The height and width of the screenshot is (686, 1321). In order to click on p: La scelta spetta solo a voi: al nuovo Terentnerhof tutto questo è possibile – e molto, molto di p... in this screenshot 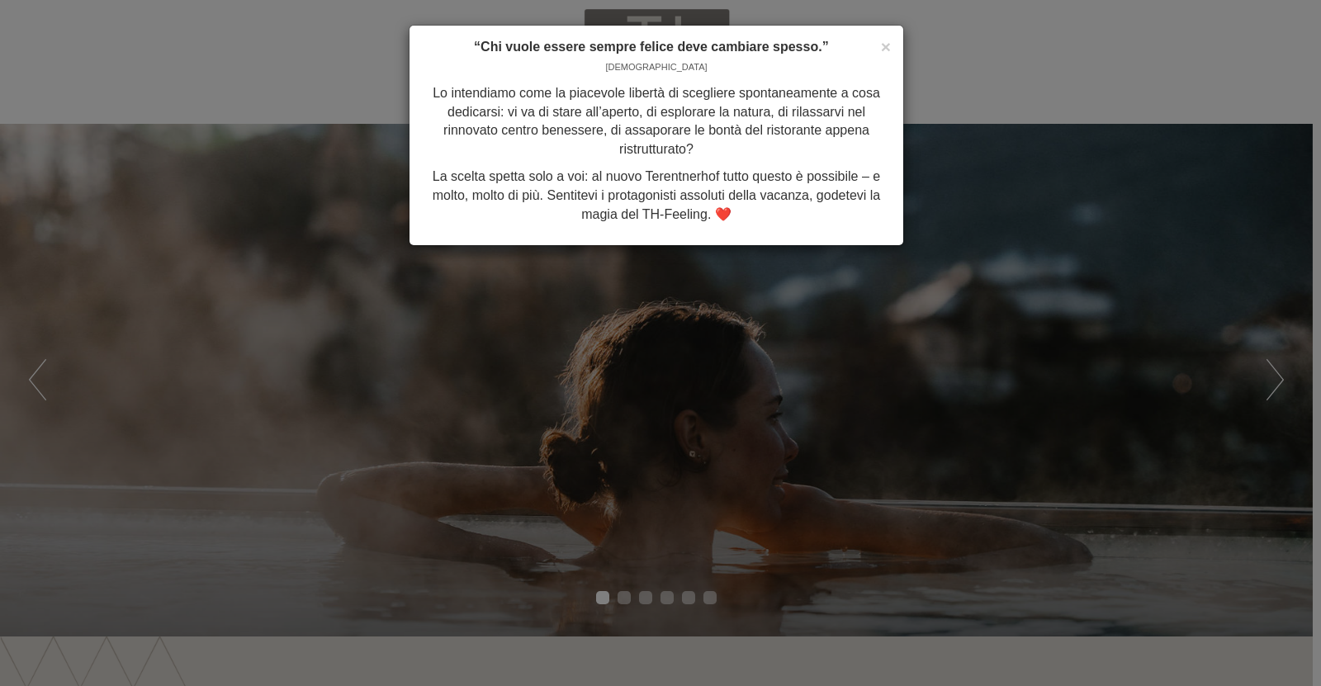, I will do `click(656, 196)`.